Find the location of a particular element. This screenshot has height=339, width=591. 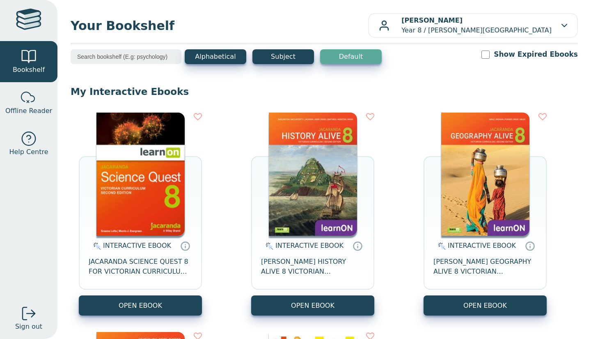

span: Help Centre is located at coordinates (28, 152).